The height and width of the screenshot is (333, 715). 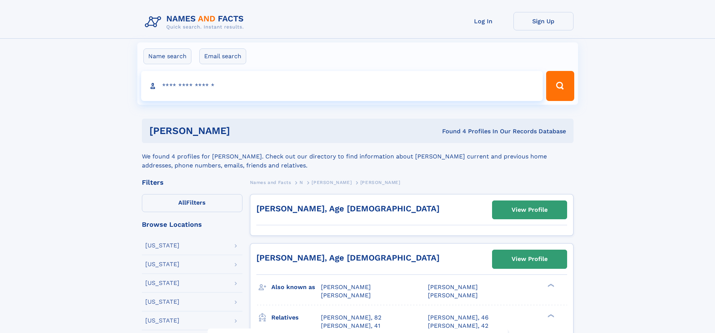 What do you see at coordinates (296, 317) in the screenshot?
I see `h3: Relatives` at bounding box center [296, 317].